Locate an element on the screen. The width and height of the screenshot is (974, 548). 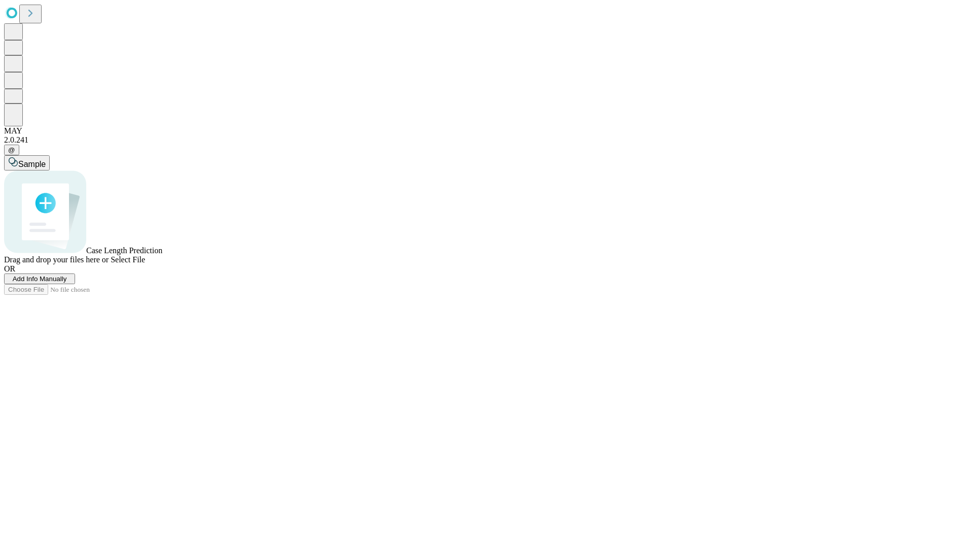
span: OR is located at coordinates (10, 268).